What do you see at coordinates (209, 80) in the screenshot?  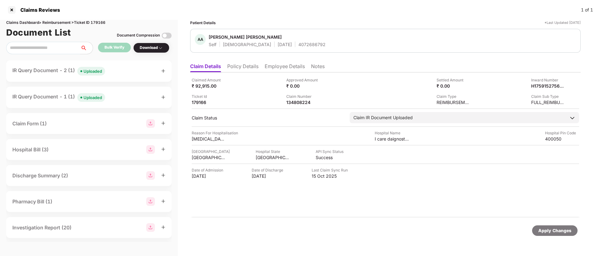 I see `div: Claimed Amount` at bounding box center [209, 80].